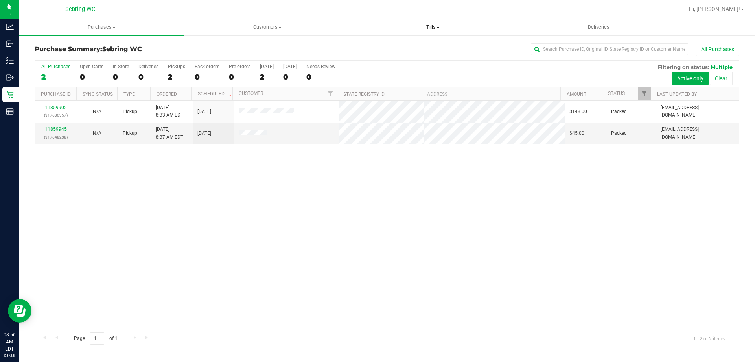 This screenshot has width=755, height=362. What do you see at coordinates (267, 27) in the screenshot?
I see `span: Customers` at bounding box center [267, 27].